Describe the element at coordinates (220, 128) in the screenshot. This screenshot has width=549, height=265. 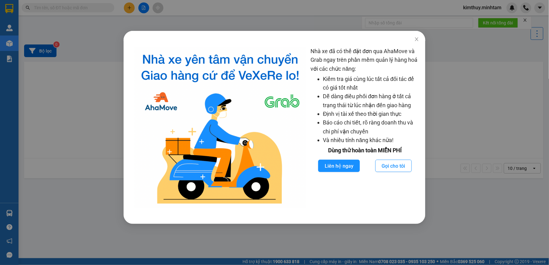
I see `img: logo` at that location.